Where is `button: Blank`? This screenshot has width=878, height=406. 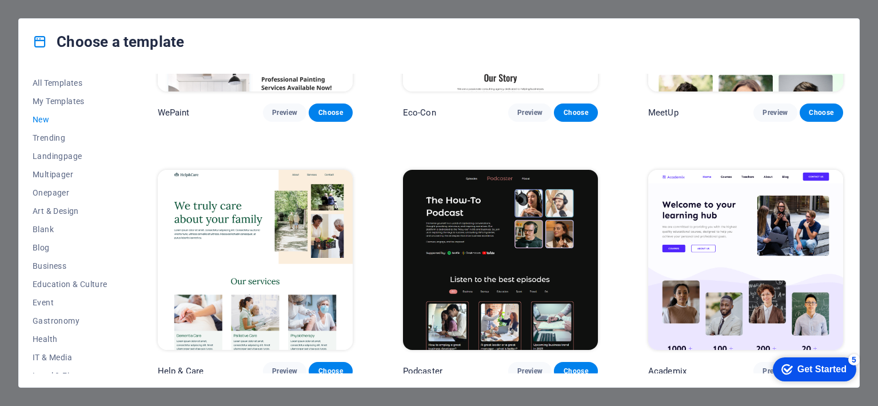
button: Blank is located at coordinates (70, 229).